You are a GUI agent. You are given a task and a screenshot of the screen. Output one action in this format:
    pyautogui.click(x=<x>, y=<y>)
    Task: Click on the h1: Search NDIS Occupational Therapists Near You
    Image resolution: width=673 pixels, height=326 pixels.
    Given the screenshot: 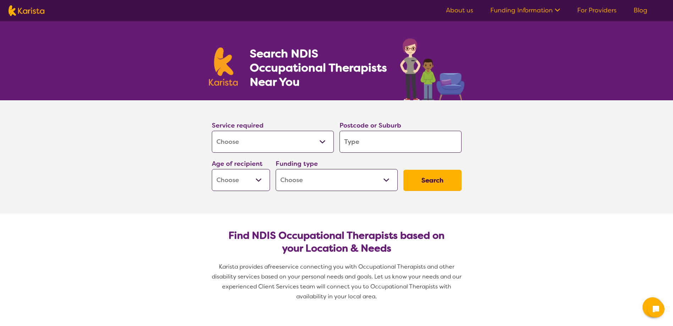 What is the action you would take?
    pyautogui.click(x=319, y=68)
    